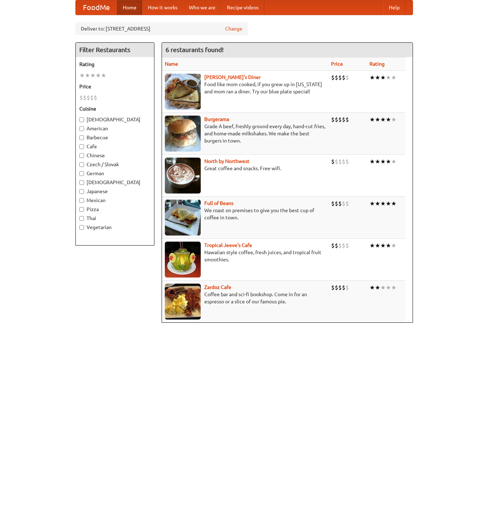 The image size is (488, 508). I want to click on a: FoodMe, so click(96, 8).